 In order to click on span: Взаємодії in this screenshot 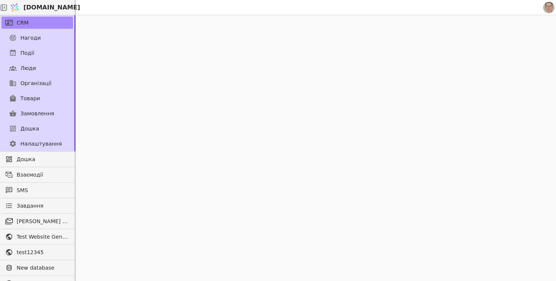, I will do `click(43, 175)`.